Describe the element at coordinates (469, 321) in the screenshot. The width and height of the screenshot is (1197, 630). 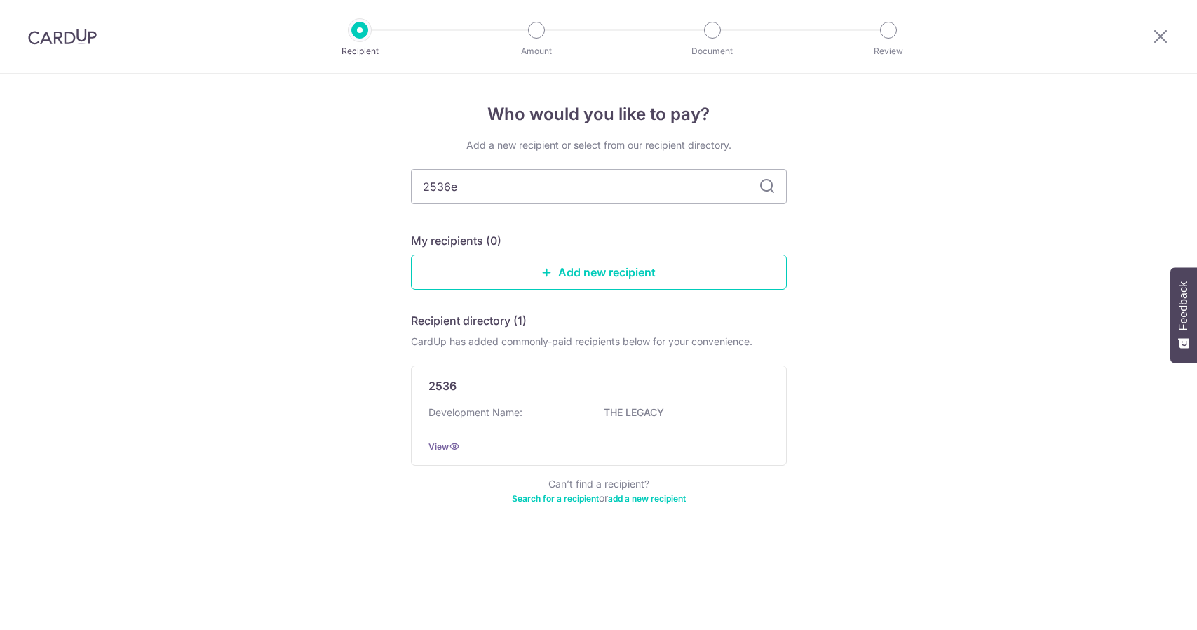
I see `h5: Recipient directory (1)` at that location.